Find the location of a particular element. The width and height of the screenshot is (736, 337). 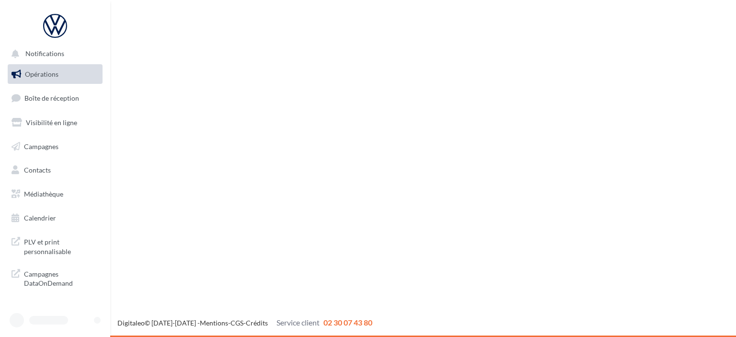

span: 02 30 07 43 80 is located at coordinates (348, 322).